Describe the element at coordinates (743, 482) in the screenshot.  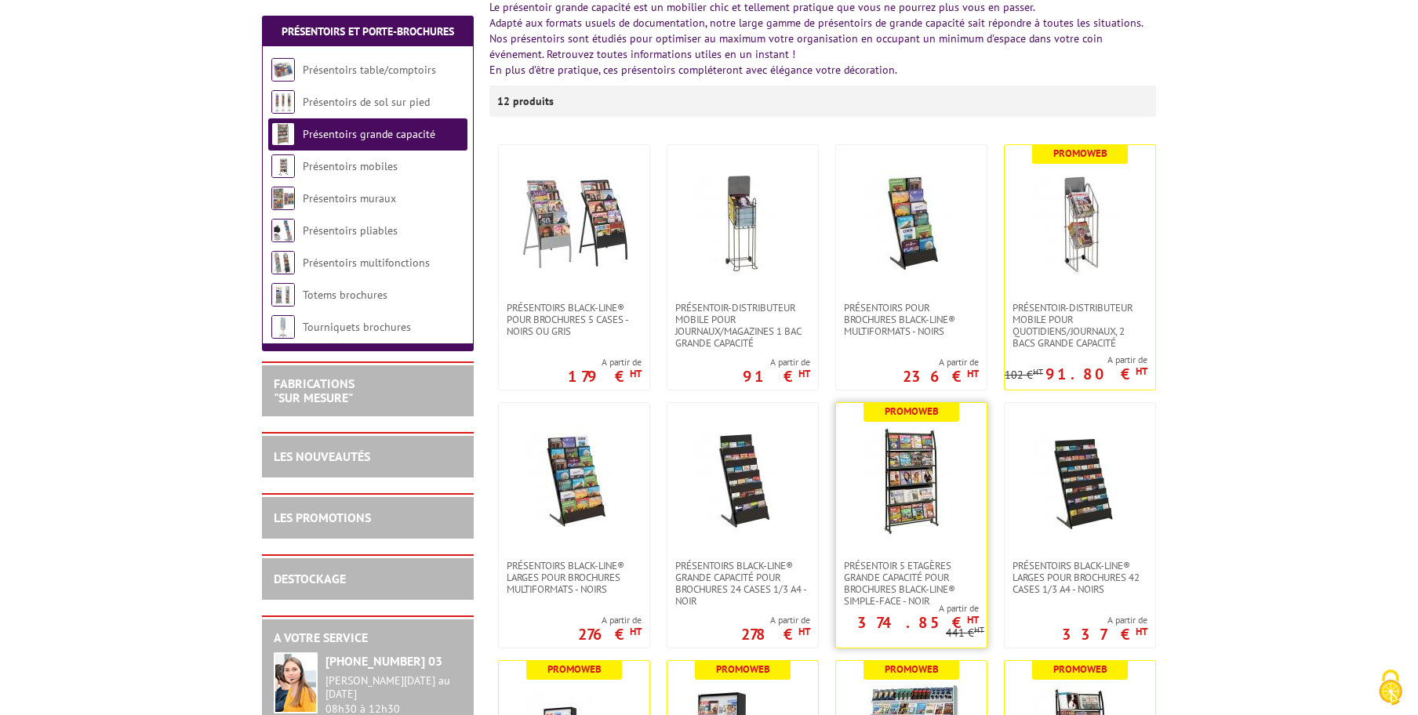
I see `img: Présentoirs Black-Line® grande capacité pour brochures 24 cases 1/3 A4 - noir` at that location.